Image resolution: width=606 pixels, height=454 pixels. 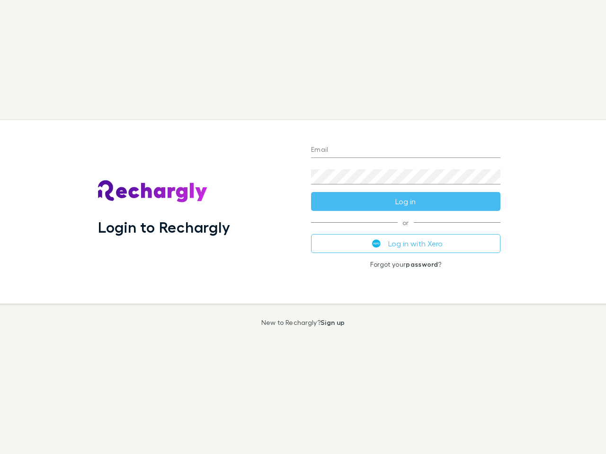 What do you see at coordinates (406, 222) in the screenshot?
I see `span: or` at bounding box center [406, 222].